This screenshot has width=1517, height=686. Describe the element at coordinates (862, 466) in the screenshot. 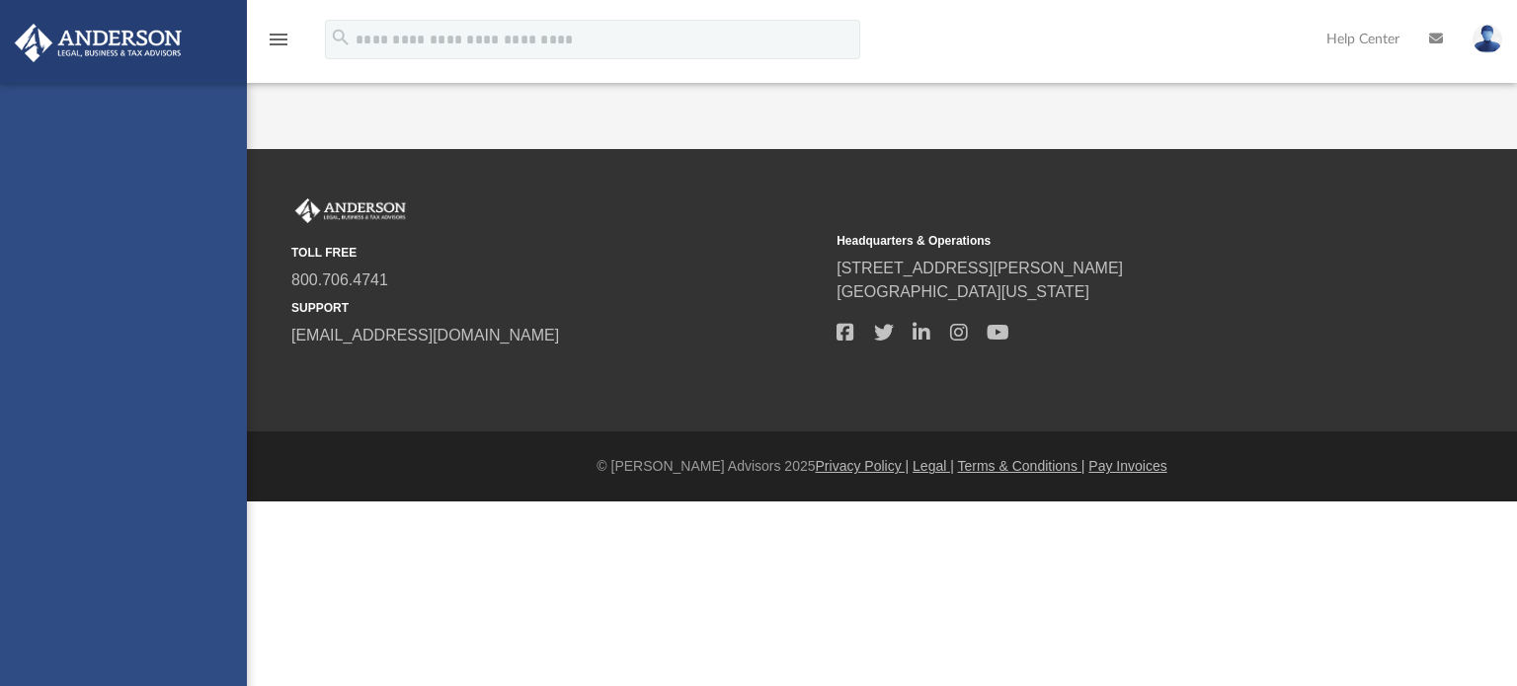

I see `a: Privacy Policy |` at that location.